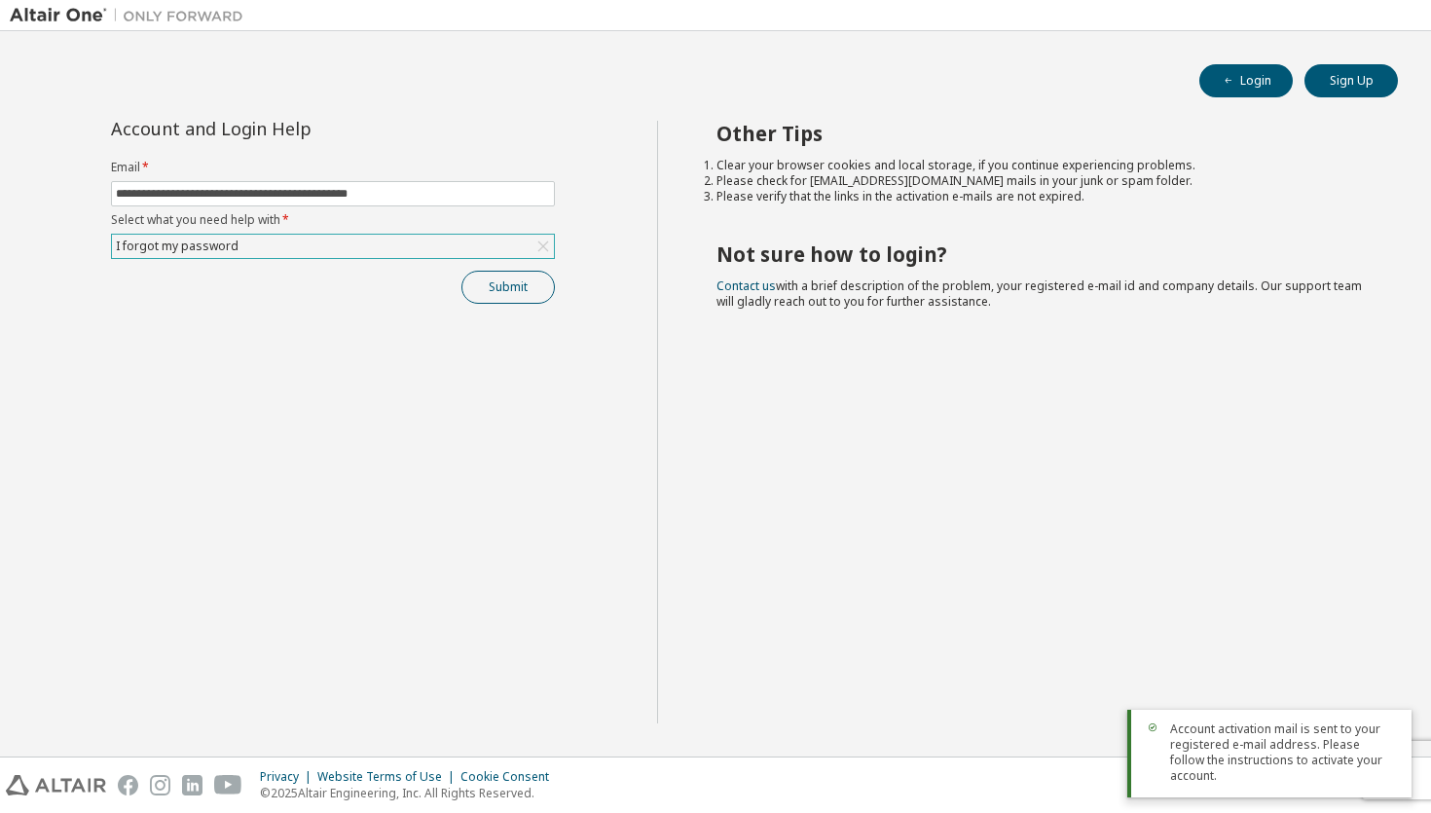  I want to click on label: Email, so click(333, 167).